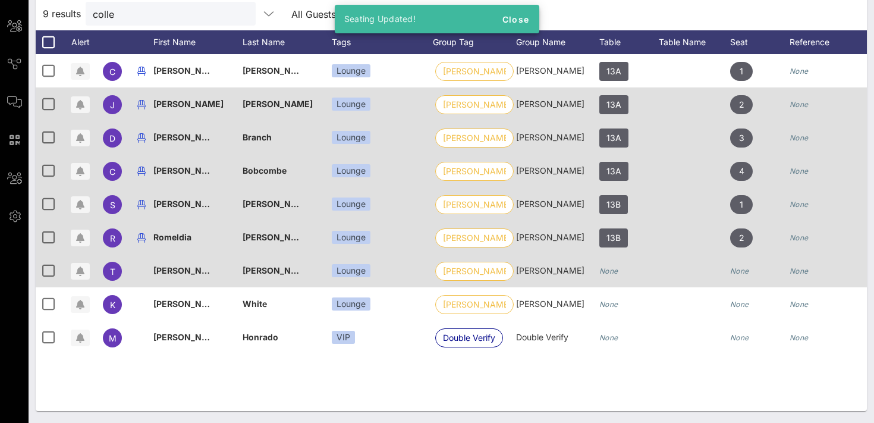 This screenshot has width=874, height=423. What do you see at coordinates (112, 105) in the screenshot?
I see `span: J` at bounding box center [112, 105].